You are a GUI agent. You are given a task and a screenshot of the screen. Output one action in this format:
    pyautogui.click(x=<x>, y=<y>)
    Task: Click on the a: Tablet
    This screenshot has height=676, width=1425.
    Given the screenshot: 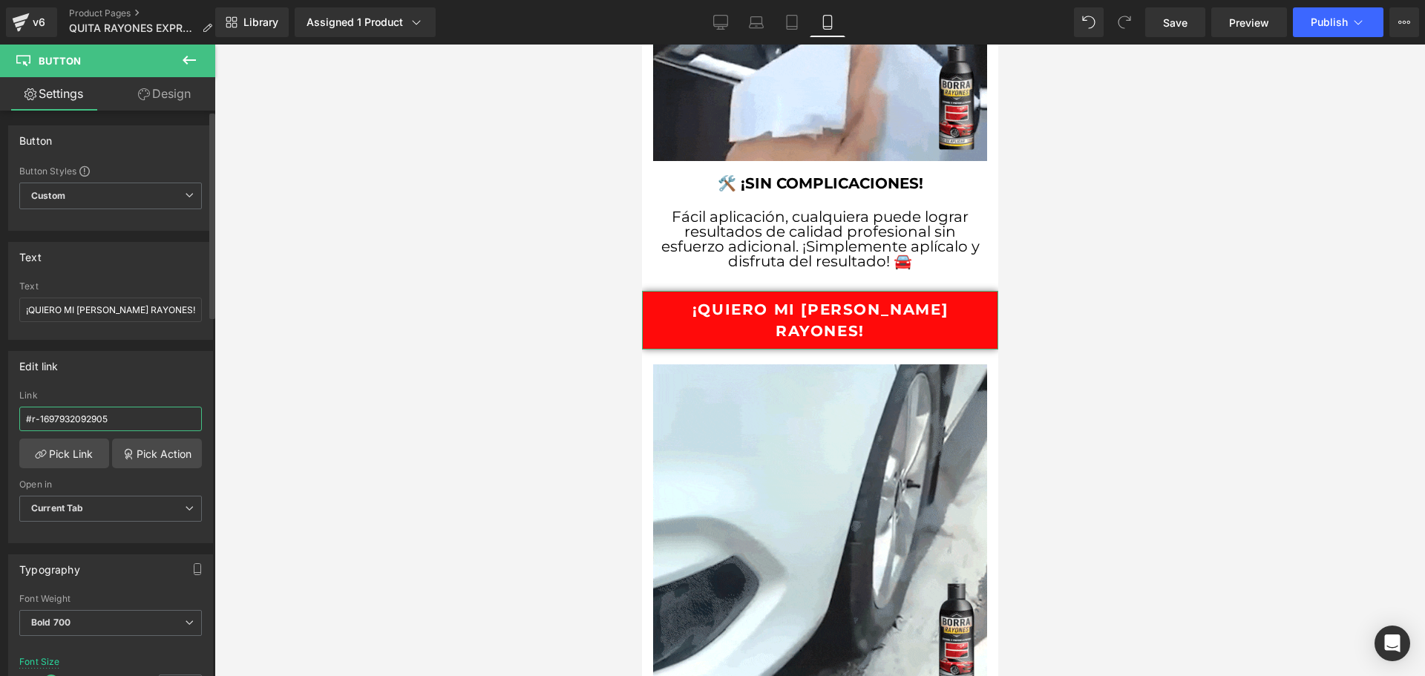 What is the action you would take?
    pyautogui.click(x=792, y=22)
    